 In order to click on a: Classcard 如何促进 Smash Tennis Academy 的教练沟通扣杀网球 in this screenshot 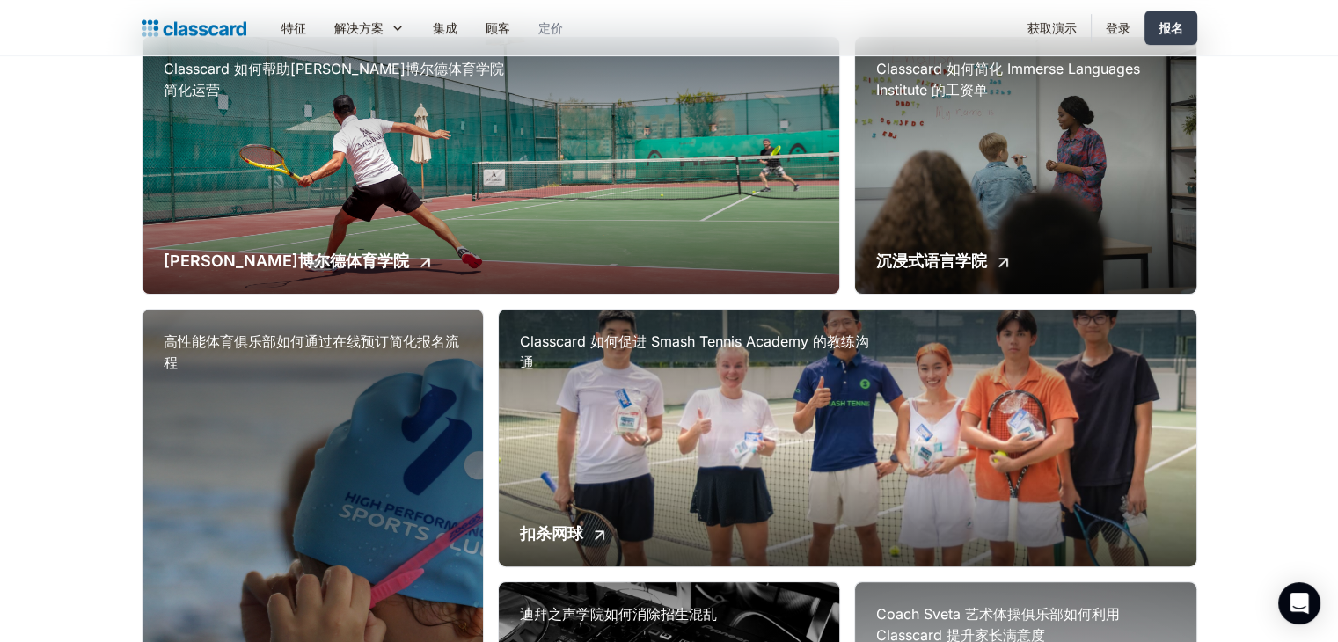, I will do `click(847, 438)`.